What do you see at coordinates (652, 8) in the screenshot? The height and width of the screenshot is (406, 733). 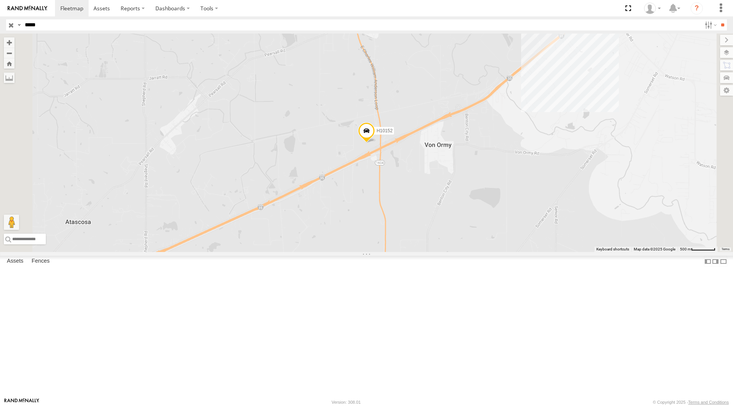 I see `div: Carlos Ortiz` at bounding box center [652, 8].